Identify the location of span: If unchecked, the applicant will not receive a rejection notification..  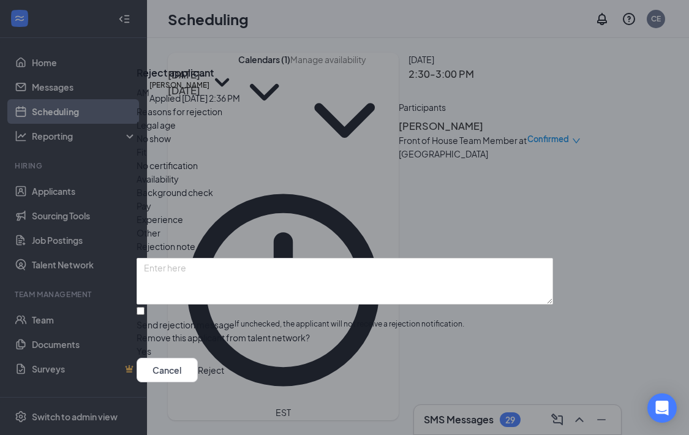
(349, 325).